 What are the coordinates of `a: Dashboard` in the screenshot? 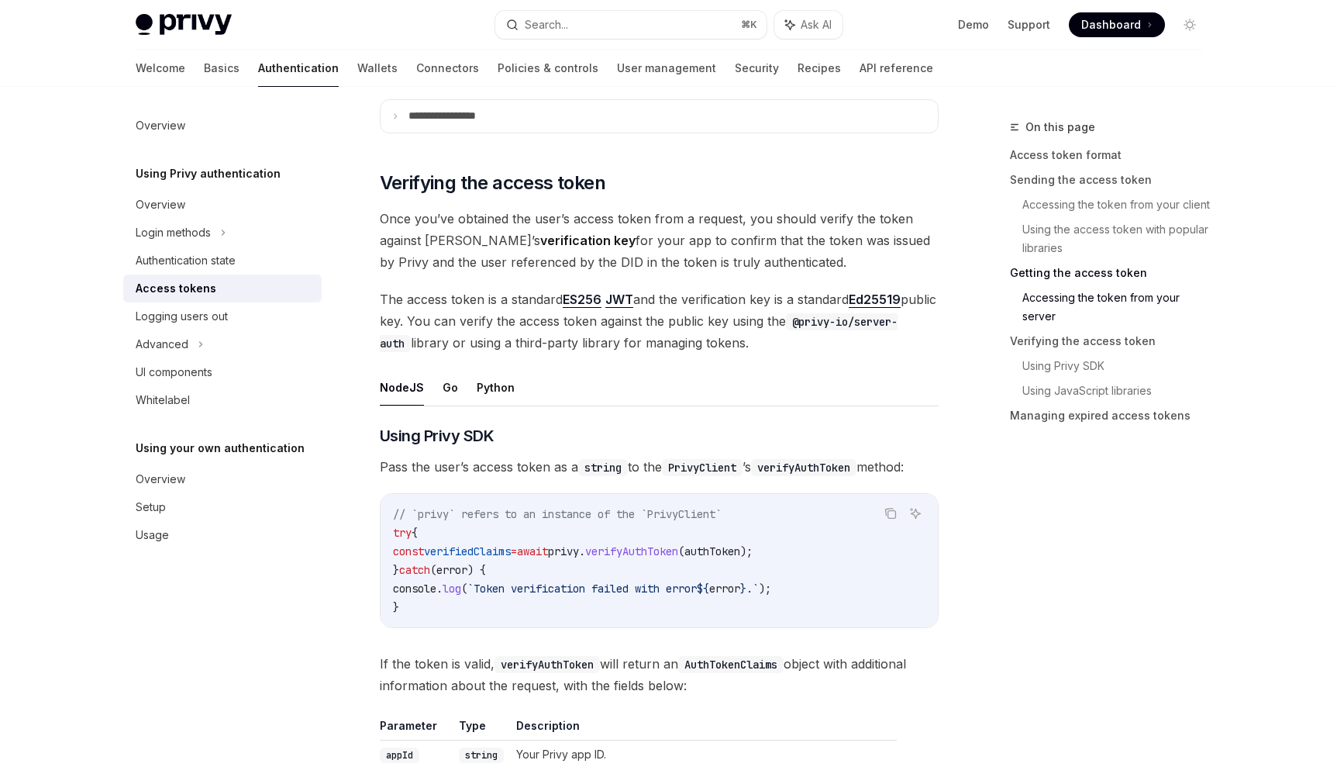 It's located at (1117, 25).